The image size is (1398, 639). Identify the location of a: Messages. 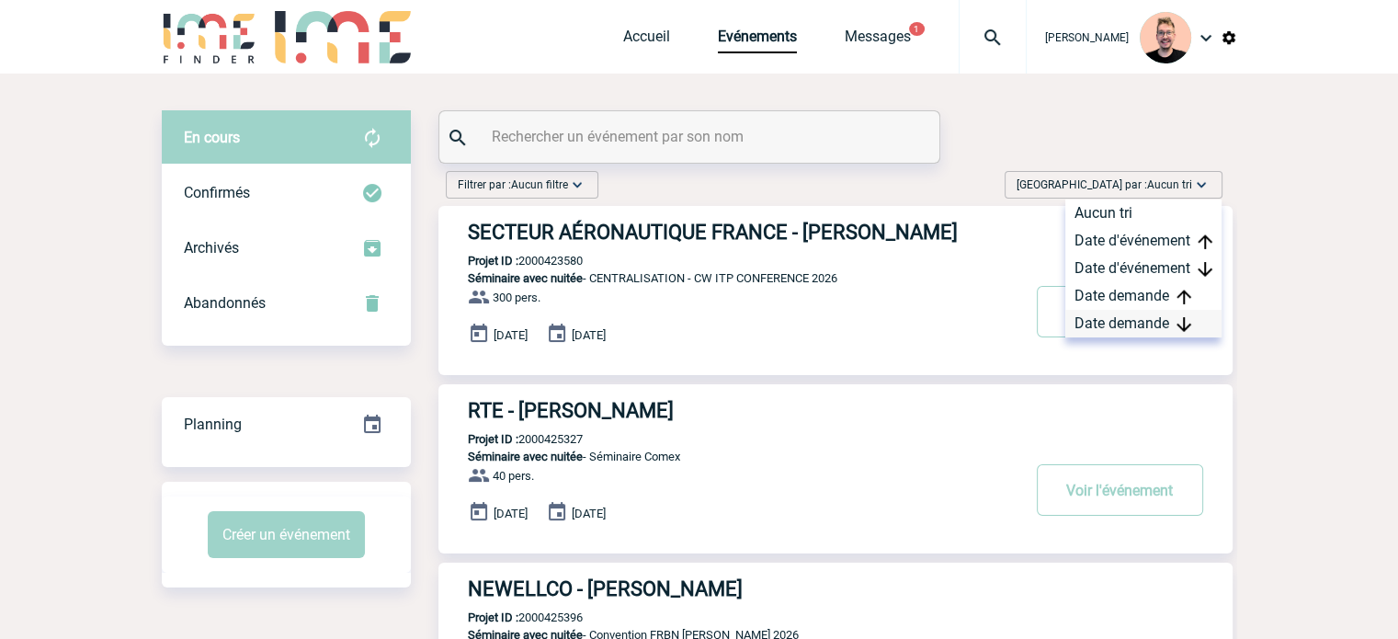
(878, 40).